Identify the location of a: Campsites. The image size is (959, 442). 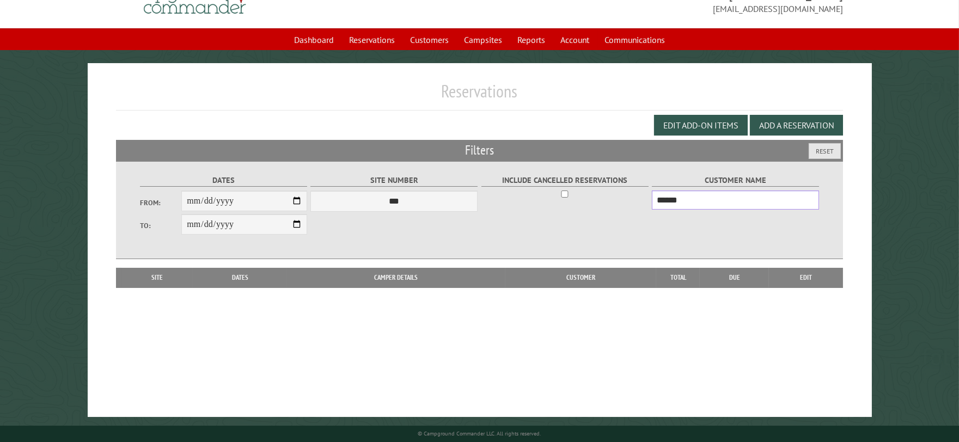
(483, 40).